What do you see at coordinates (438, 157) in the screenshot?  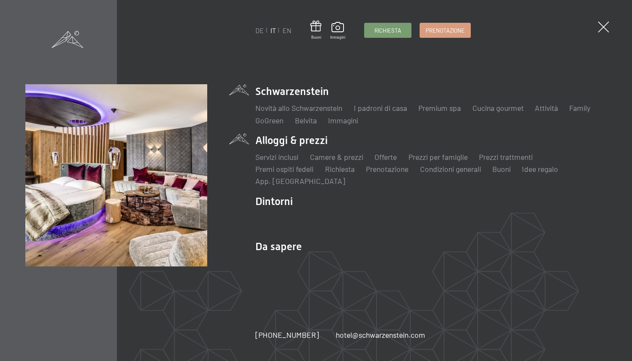 I see `a: Prezzi per famiglie` at bounding box center [438, 157].